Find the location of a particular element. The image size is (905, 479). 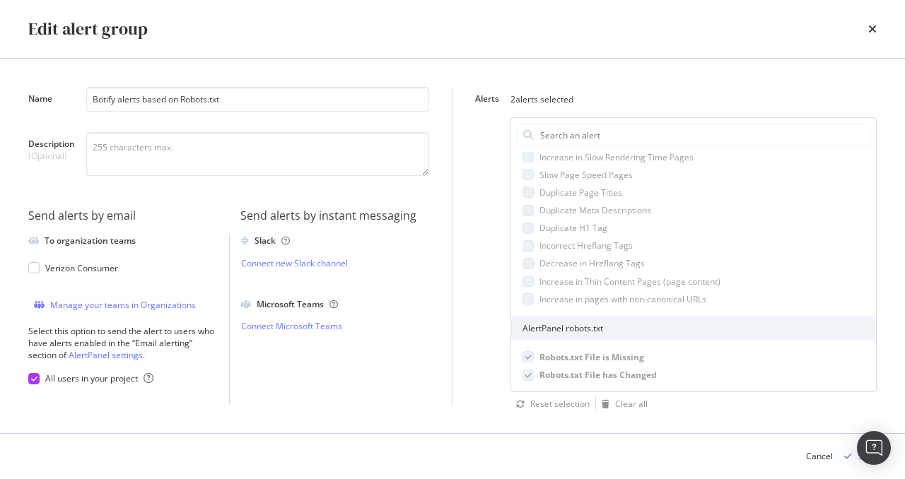

div: Clear all is located at coordinates (631, 404).